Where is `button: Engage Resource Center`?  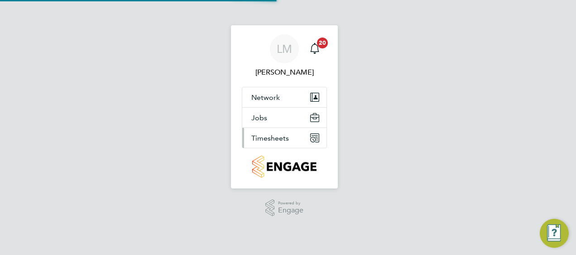
button: Engage Resource Center is located at coordinates (554, 234).